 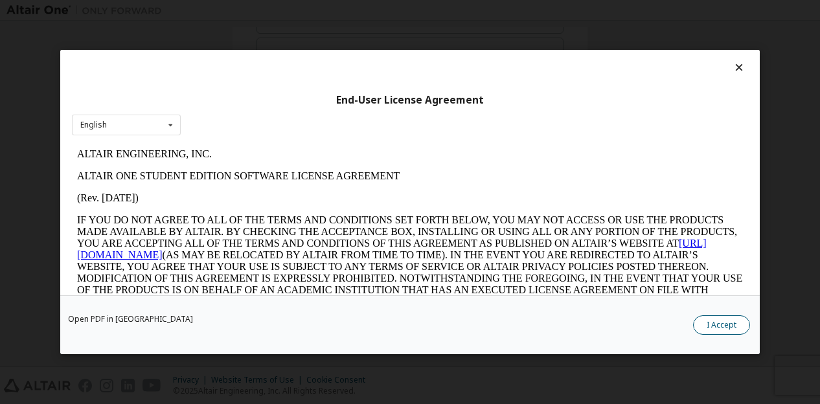 I want to click on div: English, so click(x=93, y=125).